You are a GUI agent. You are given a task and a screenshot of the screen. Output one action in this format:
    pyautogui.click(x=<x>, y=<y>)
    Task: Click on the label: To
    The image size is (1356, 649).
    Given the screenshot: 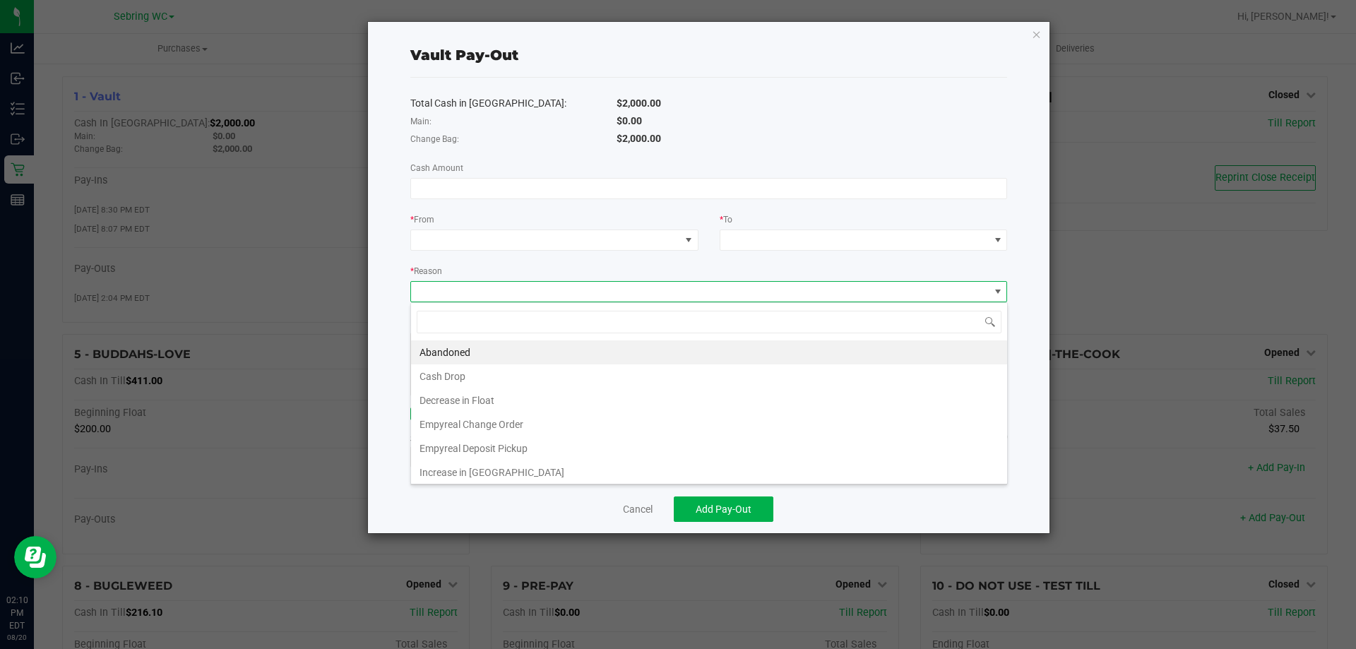 What is the action you would take?
    pyautogui.click(x=726, y=220)
    